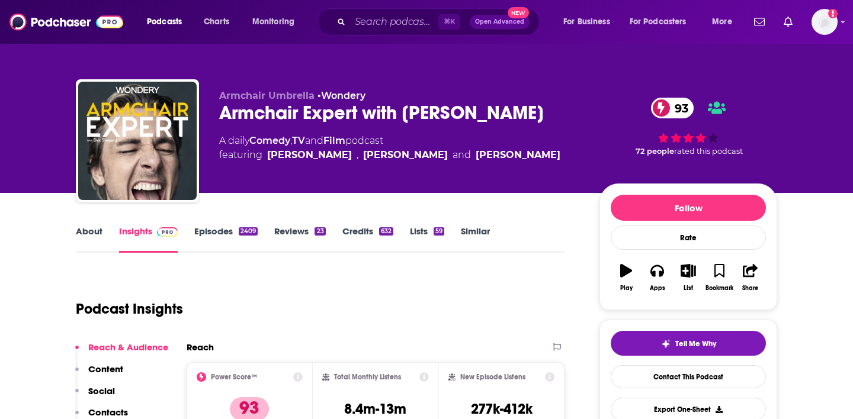 Image resolution: width=853 pixels, height=419 pixels. What do you see at coordinates (390, 155) in the screenshot?
I see `span: featuring` at bounding box center [390, 155].